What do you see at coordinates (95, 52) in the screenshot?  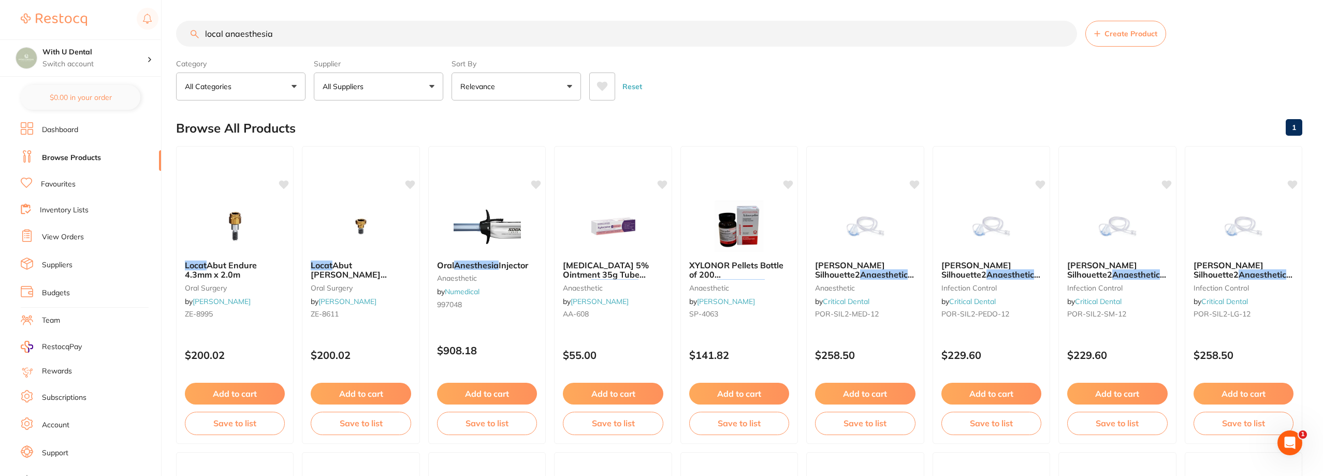 I see `h4: With U Dental` at bounding box center [95, 52].